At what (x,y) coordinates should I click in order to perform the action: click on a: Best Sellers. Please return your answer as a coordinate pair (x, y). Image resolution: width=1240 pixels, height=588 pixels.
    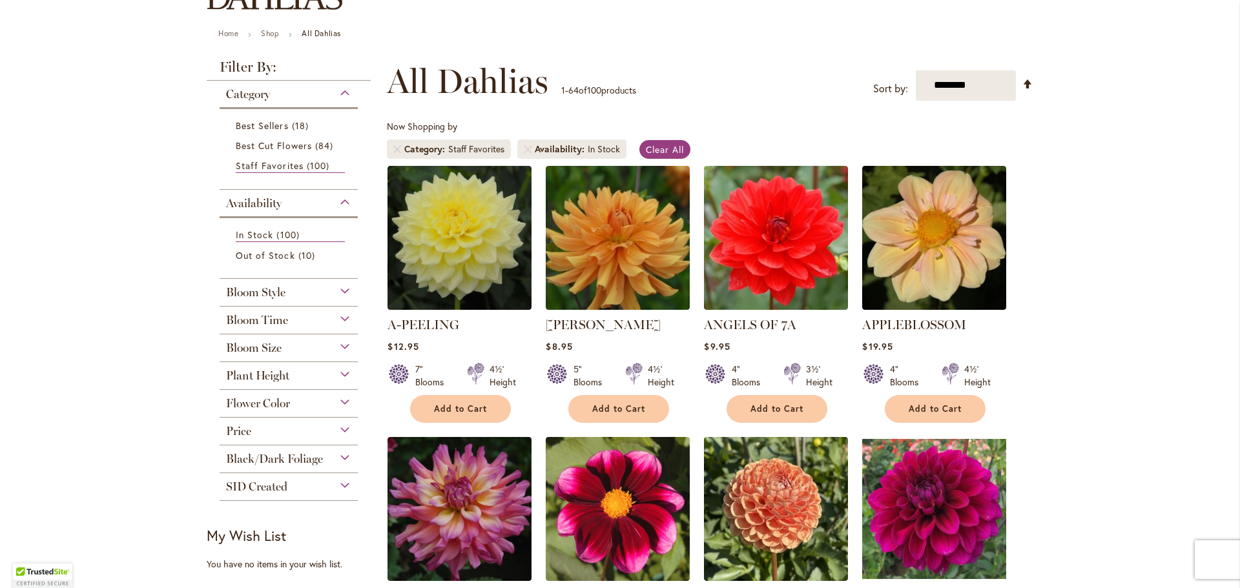
    Looking at the image, I should click on (290, 125).